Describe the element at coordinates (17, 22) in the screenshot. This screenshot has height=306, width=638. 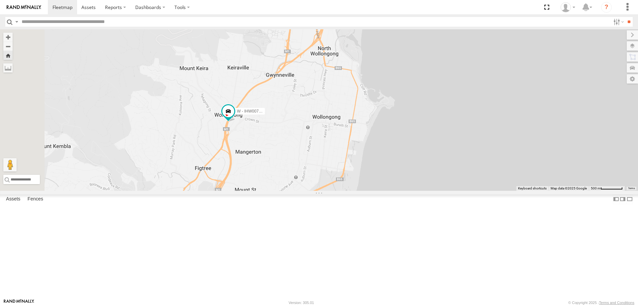
I see `label: Search Query` at that location.